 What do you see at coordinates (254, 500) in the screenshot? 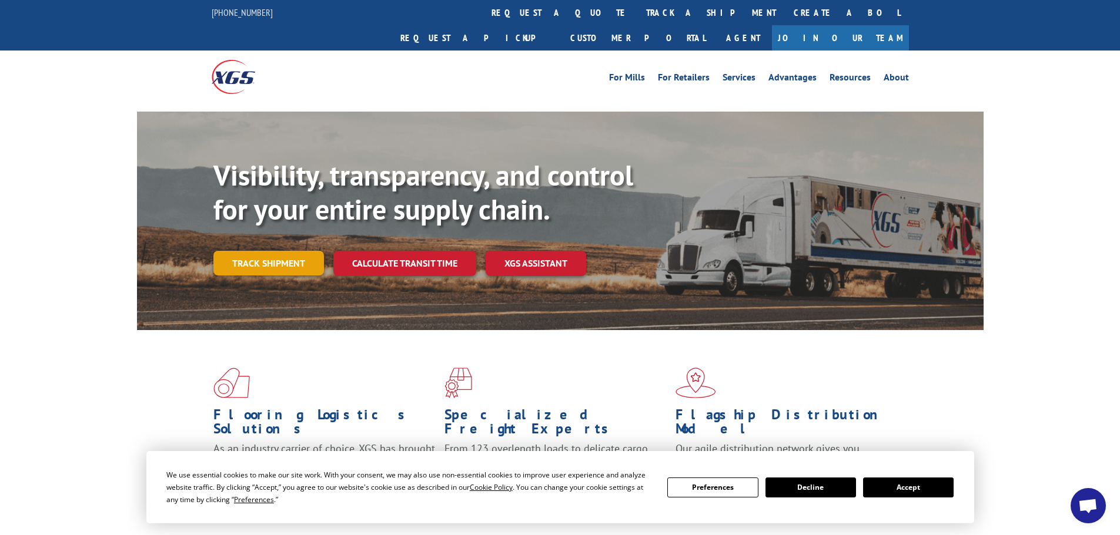
I see `span: Preferences` at bounding box center [254, 500].